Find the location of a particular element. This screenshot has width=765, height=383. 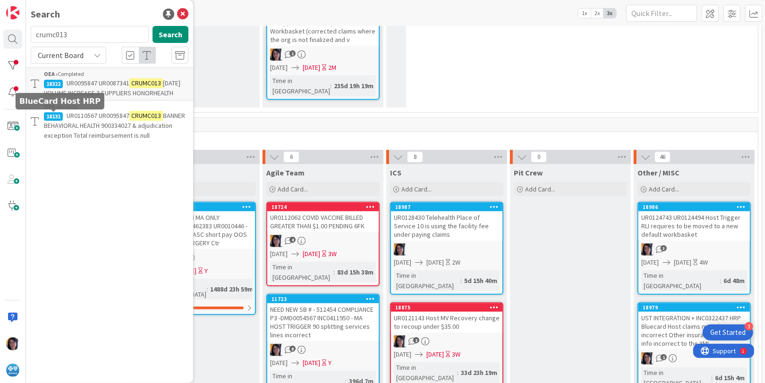

div: UST INTEGRATION + INC0322437 HRP Bluecard Host claims mapping incorrect Other insurance Payments ... is located at coordinates (694, 331).